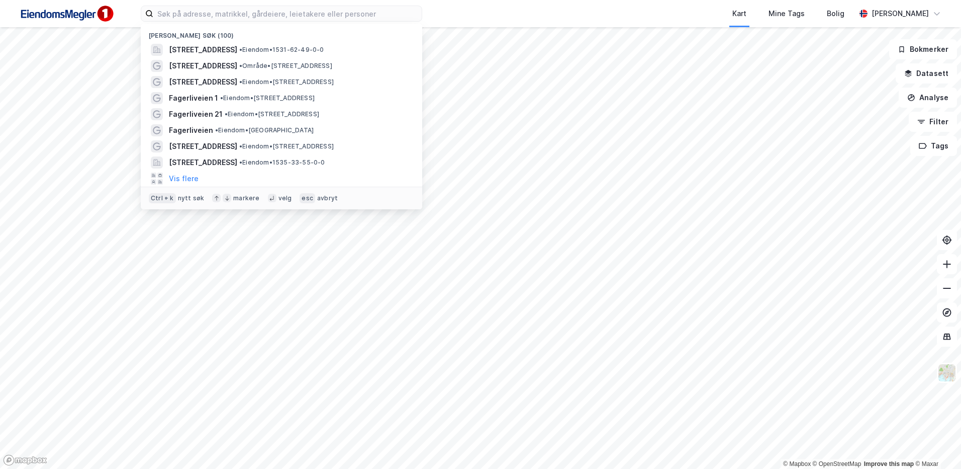 Image resolution: width=961 pixels, height=469 pixels. I want to click on div: avbryt, so click(327, 198).